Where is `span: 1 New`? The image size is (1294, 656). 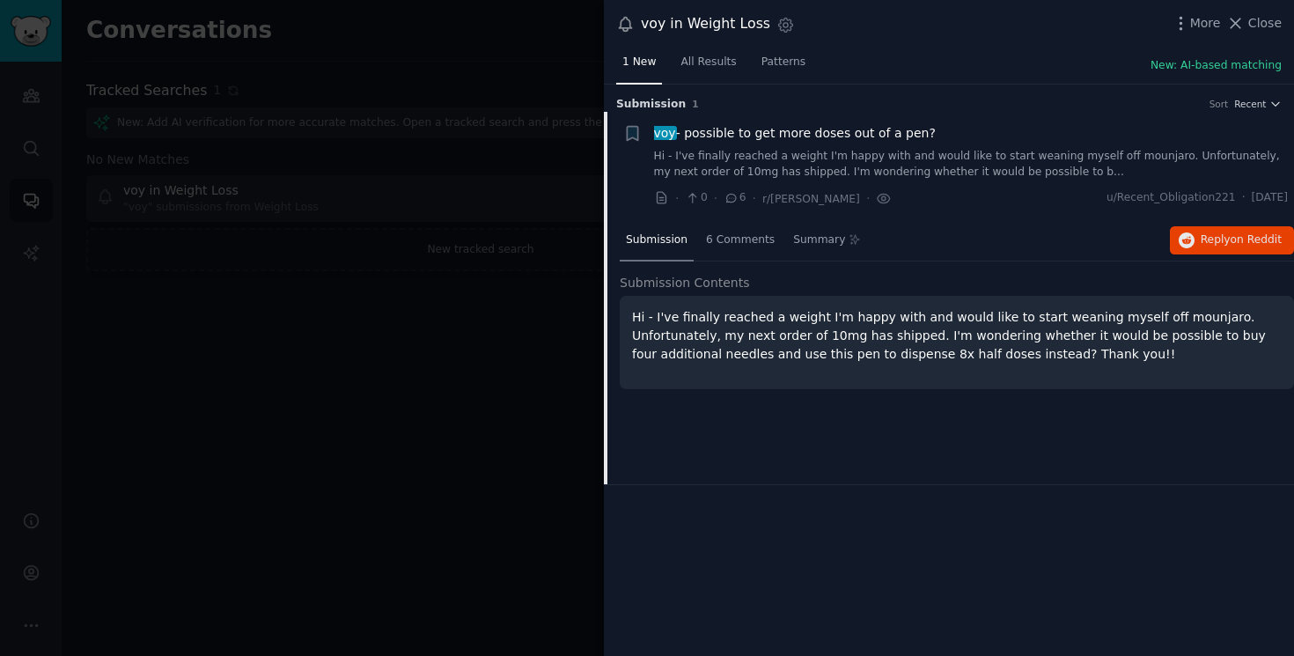
span: 1 New is located at coordinates (639, 63).